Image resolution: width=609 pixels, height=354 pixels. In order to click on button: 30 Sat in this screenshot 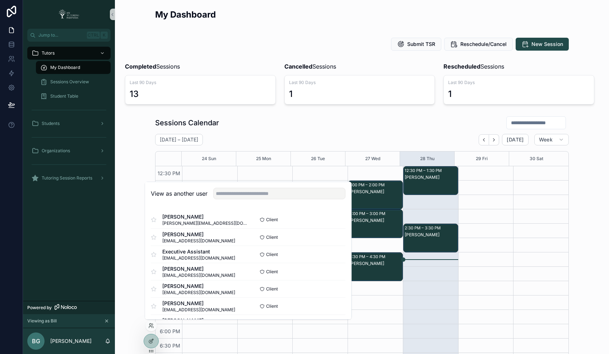, I will do `click(536, 159)`.